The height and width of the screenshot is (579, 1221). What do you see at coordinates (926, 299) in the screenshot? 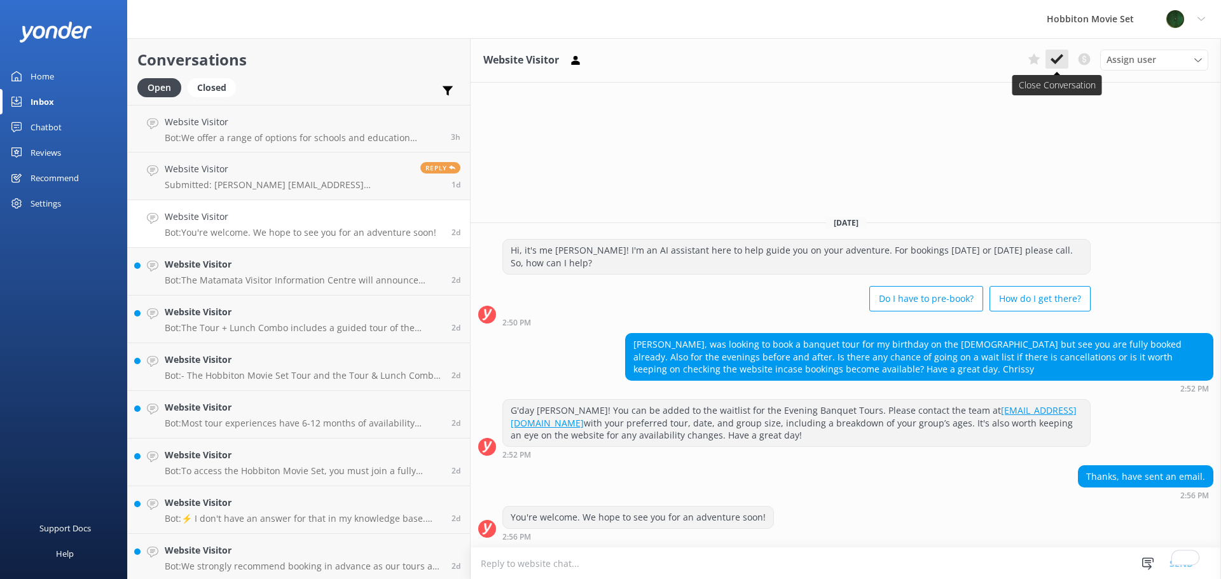
I see `button: Do I have to pre-book?` at bounding box center [926, 299].